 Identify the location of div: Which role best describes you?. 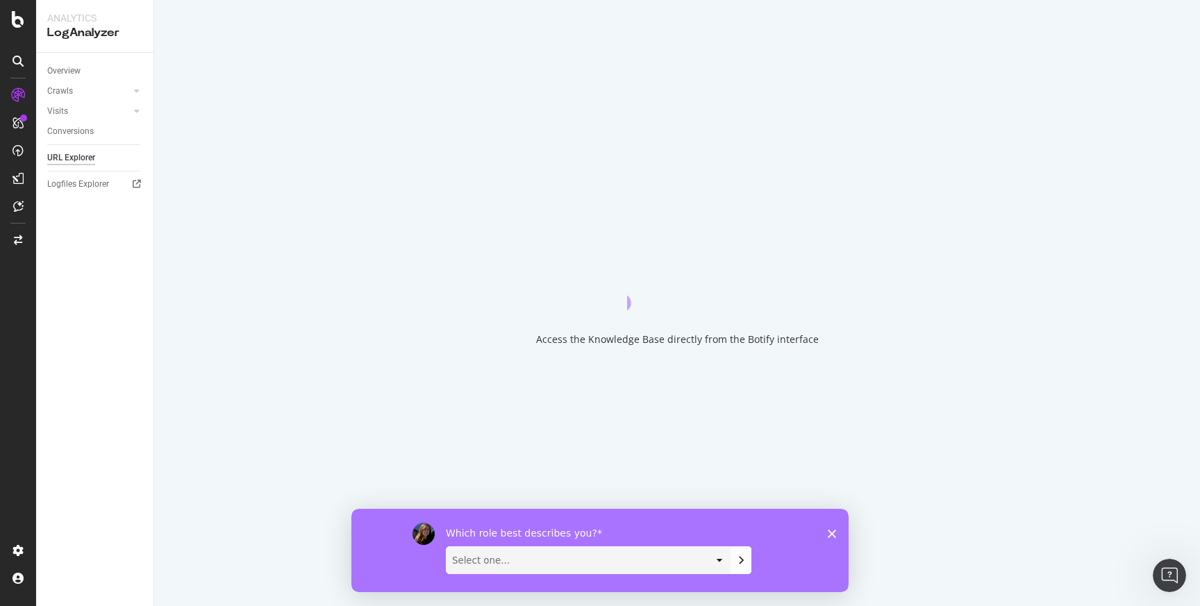
(255, 24).